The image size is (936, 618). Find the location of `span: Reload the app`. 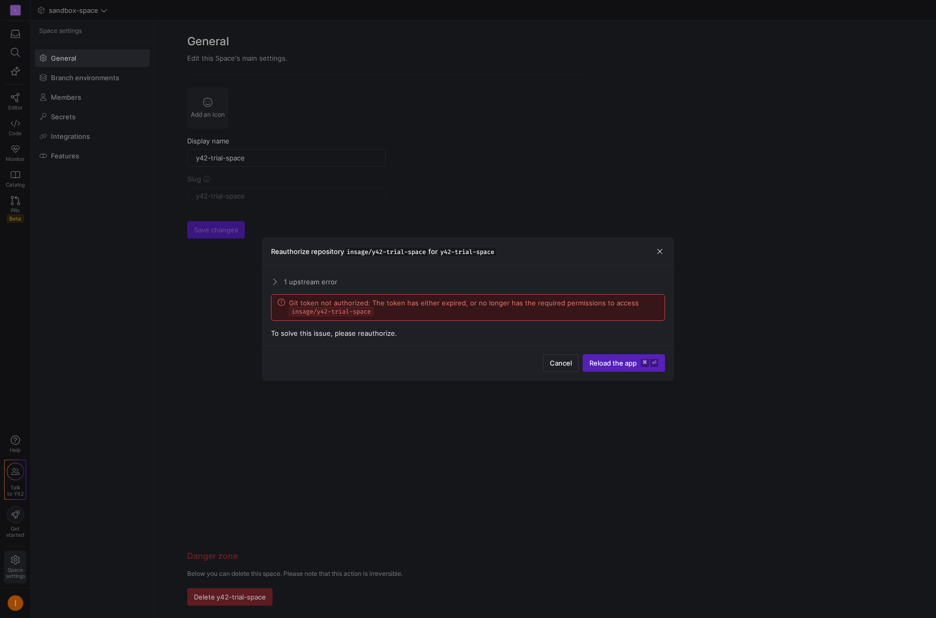

span: Reload the app is located at coordinates (613, 363).